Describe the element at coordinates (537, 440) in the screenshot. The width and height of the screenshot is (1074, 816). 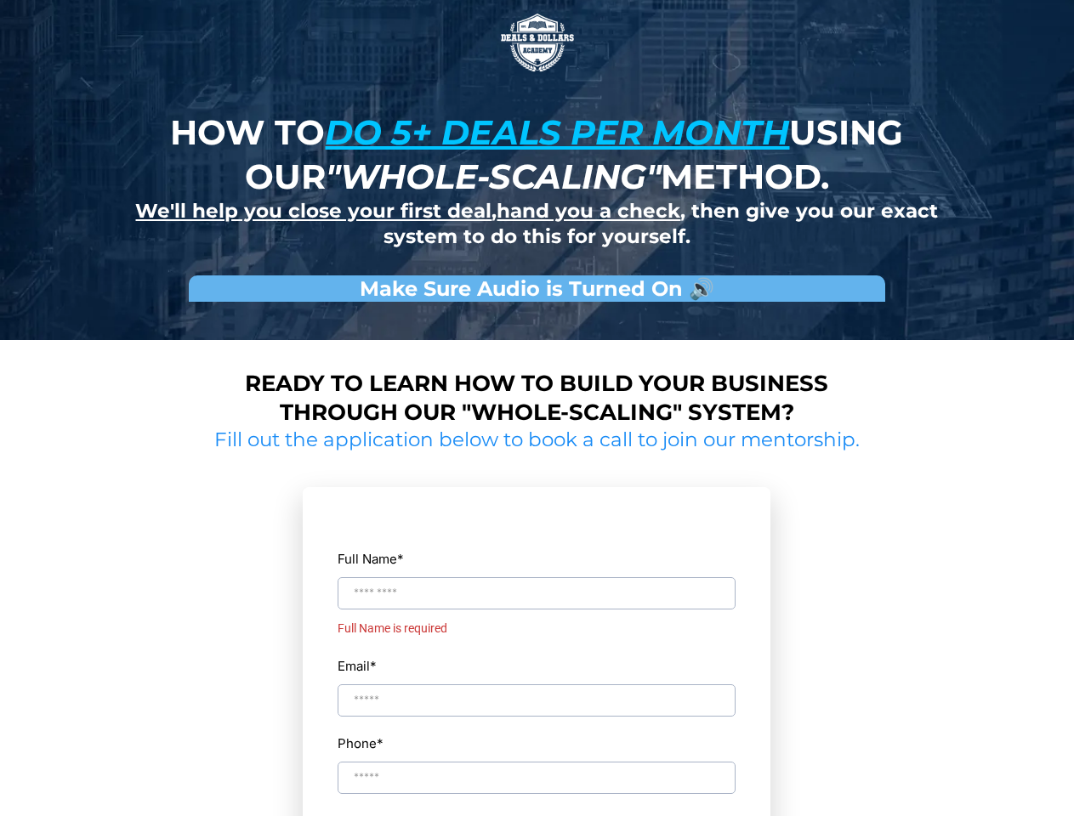
I see `h2: Fill out the application below to book a call to join our mentorship.` at that location.